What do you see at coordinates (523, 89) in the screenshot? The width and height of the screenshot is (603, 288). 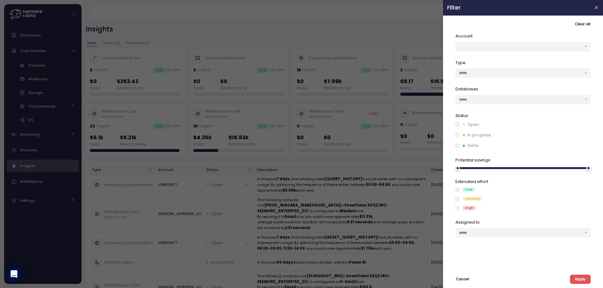 I see `p: Databases` at bounding box center [523, 89].